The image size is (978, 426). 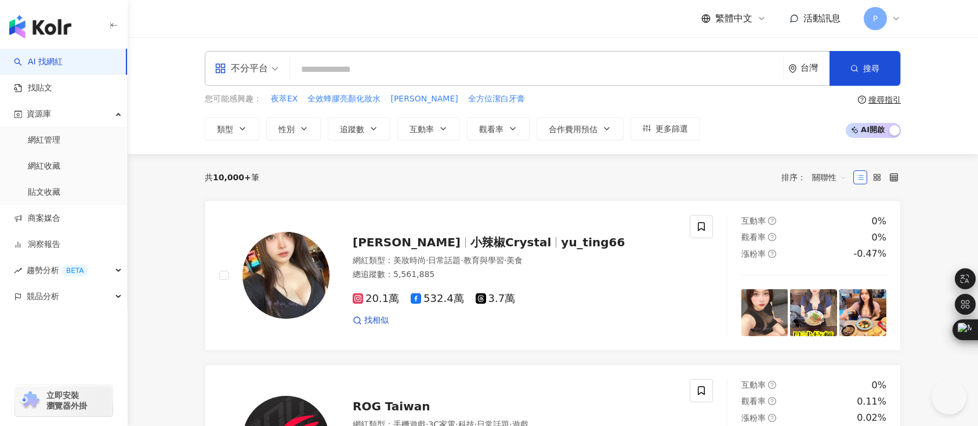 I want to click on button: 觀看率, so click(x=498, y=129).